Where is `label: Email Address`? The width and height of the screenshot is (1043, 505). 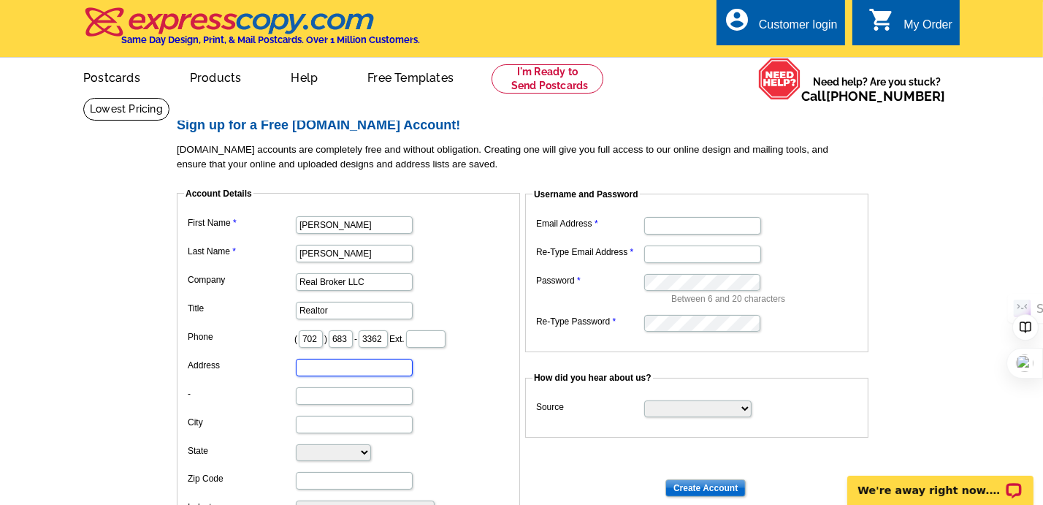
label: Email Address is located at coordinates (589, 224).